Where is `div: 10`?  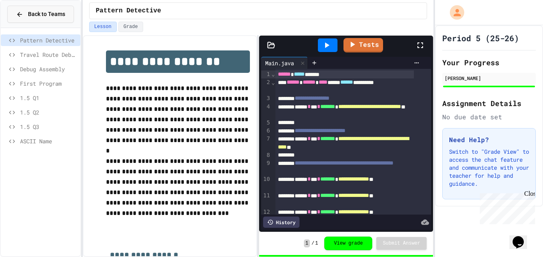
div: 10 is located at coordinates (266, 183).